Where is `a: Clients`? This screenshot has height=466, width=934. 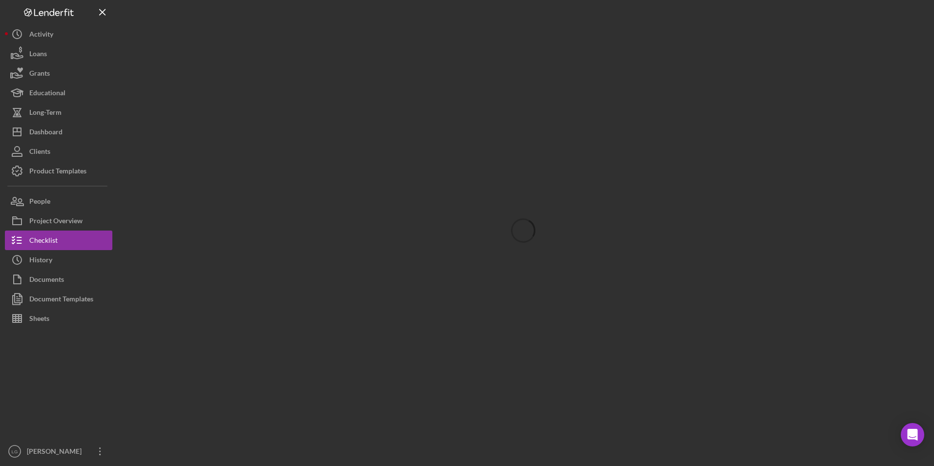
a: Clients is located at coordinates (59, 151).